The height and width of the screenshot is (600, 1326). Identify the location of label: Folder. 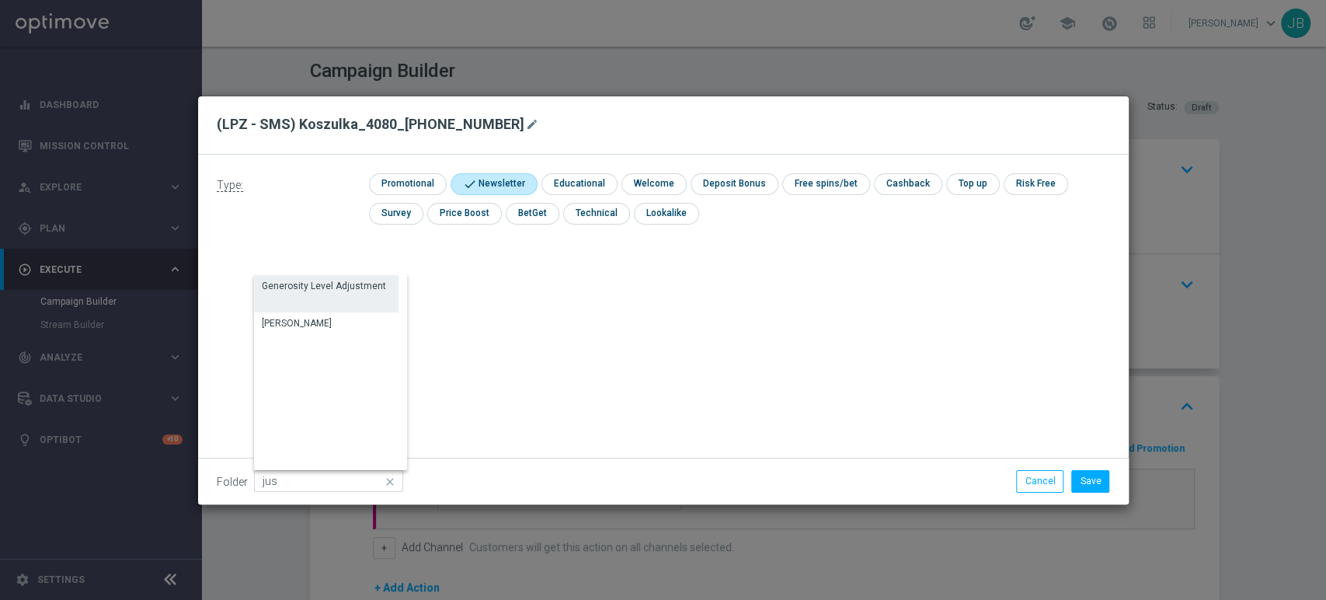
(232, 481).